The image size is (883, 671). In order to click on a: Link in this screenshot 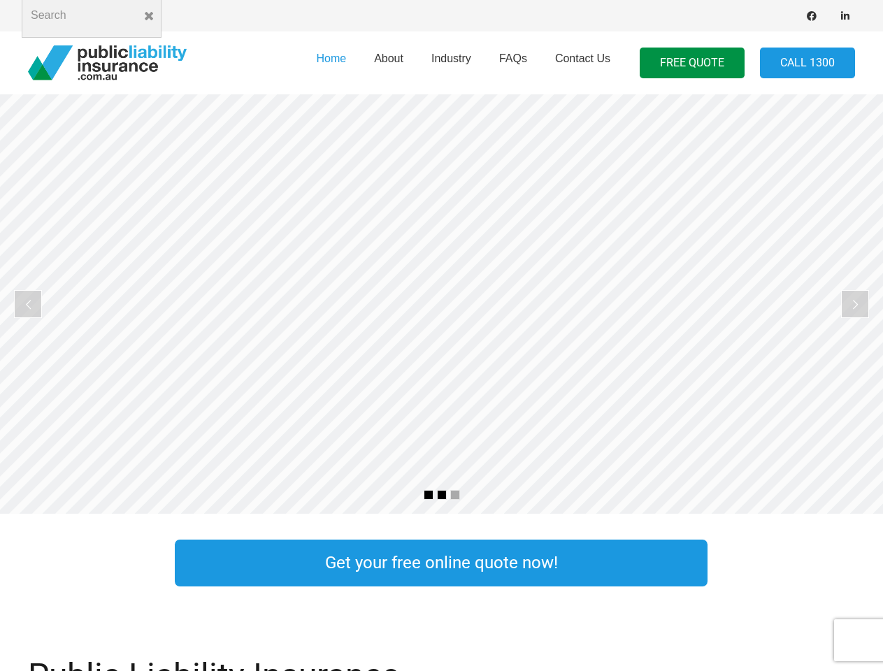, I will do `click(809, 563)`.